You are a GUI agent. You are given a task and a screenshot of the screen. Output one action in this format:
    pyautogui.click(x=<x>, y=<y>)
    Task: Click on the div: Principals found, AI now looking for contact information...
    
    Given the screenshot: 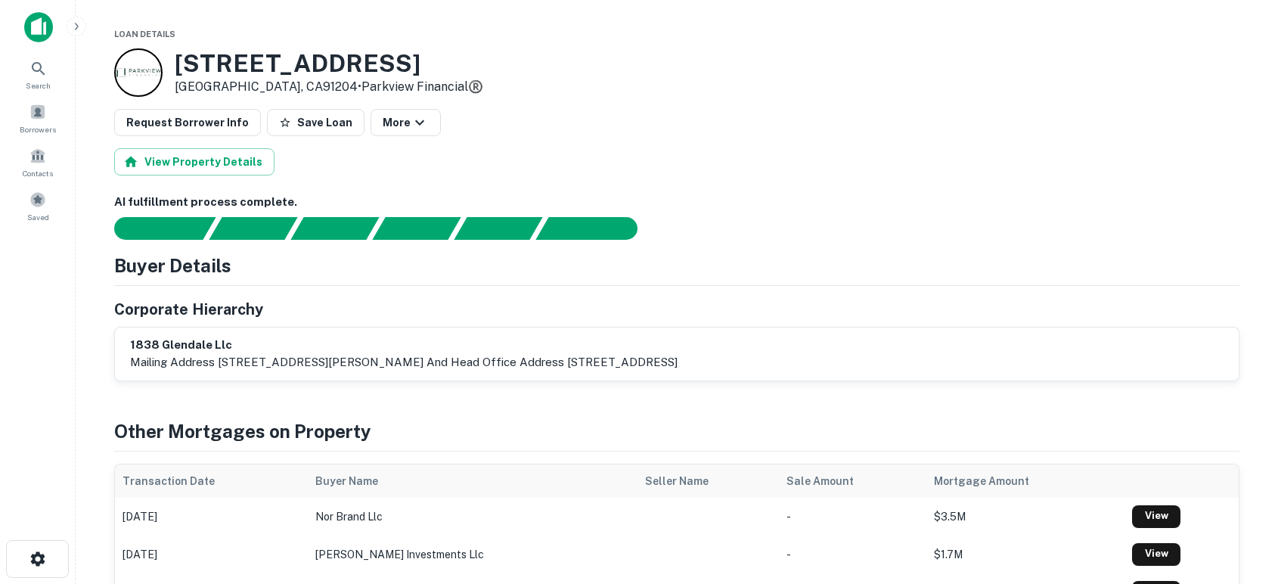 What is the action you would take?
    pyautogui.click(x=416, y=228)
    